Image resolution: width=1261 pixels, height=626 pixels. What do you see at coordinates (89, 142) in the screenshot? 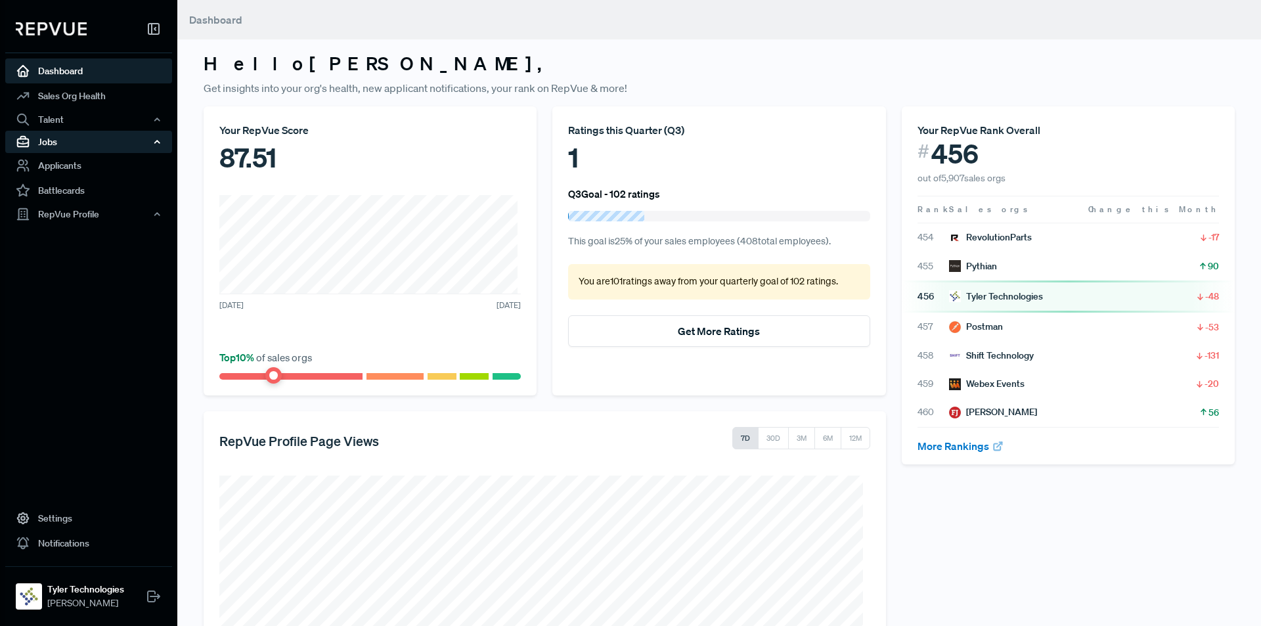
I see `div: Jobs` at bounding box center [89, 142].